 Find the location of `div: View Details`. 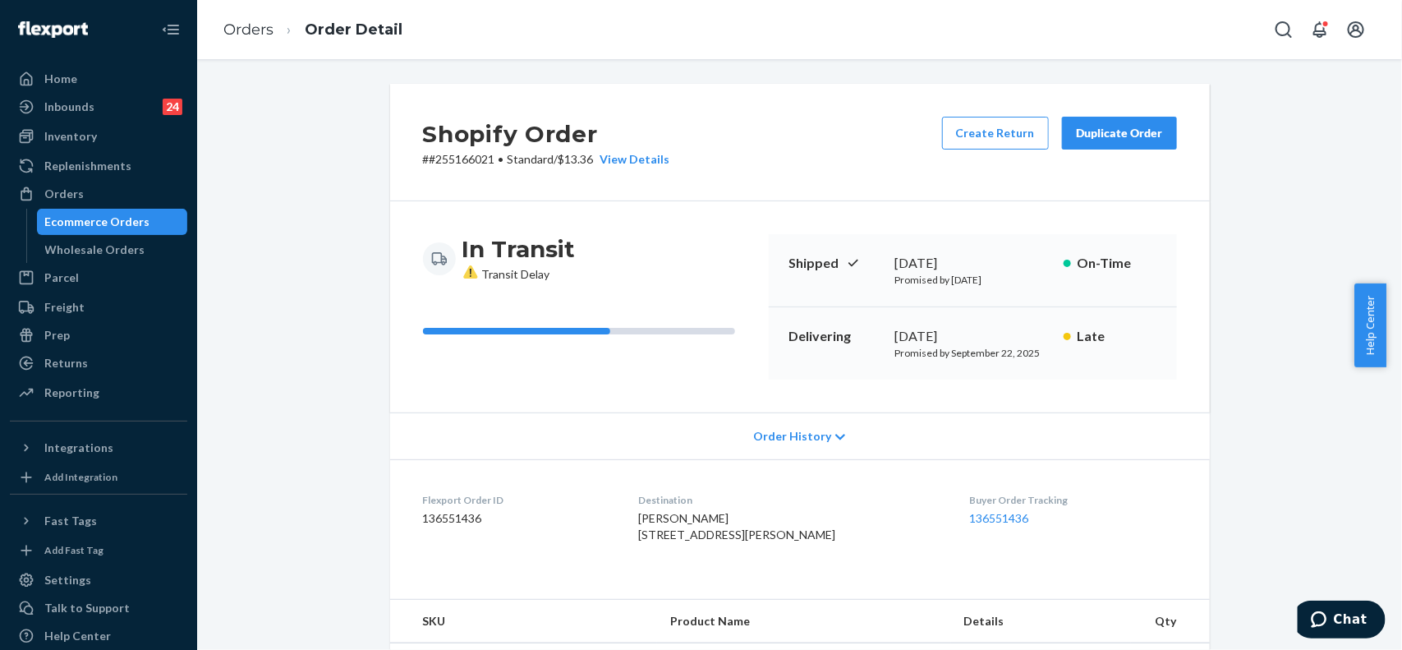

div: View Details is located at coordinates (631, 159).